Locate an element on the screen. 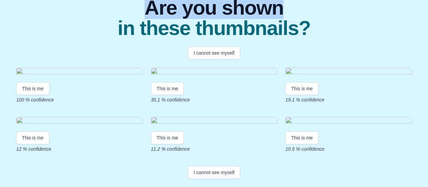 Image resolution: width=428 pixels, height=187 pixels. p: 100 % confidence is located at coordinates (80, 100).